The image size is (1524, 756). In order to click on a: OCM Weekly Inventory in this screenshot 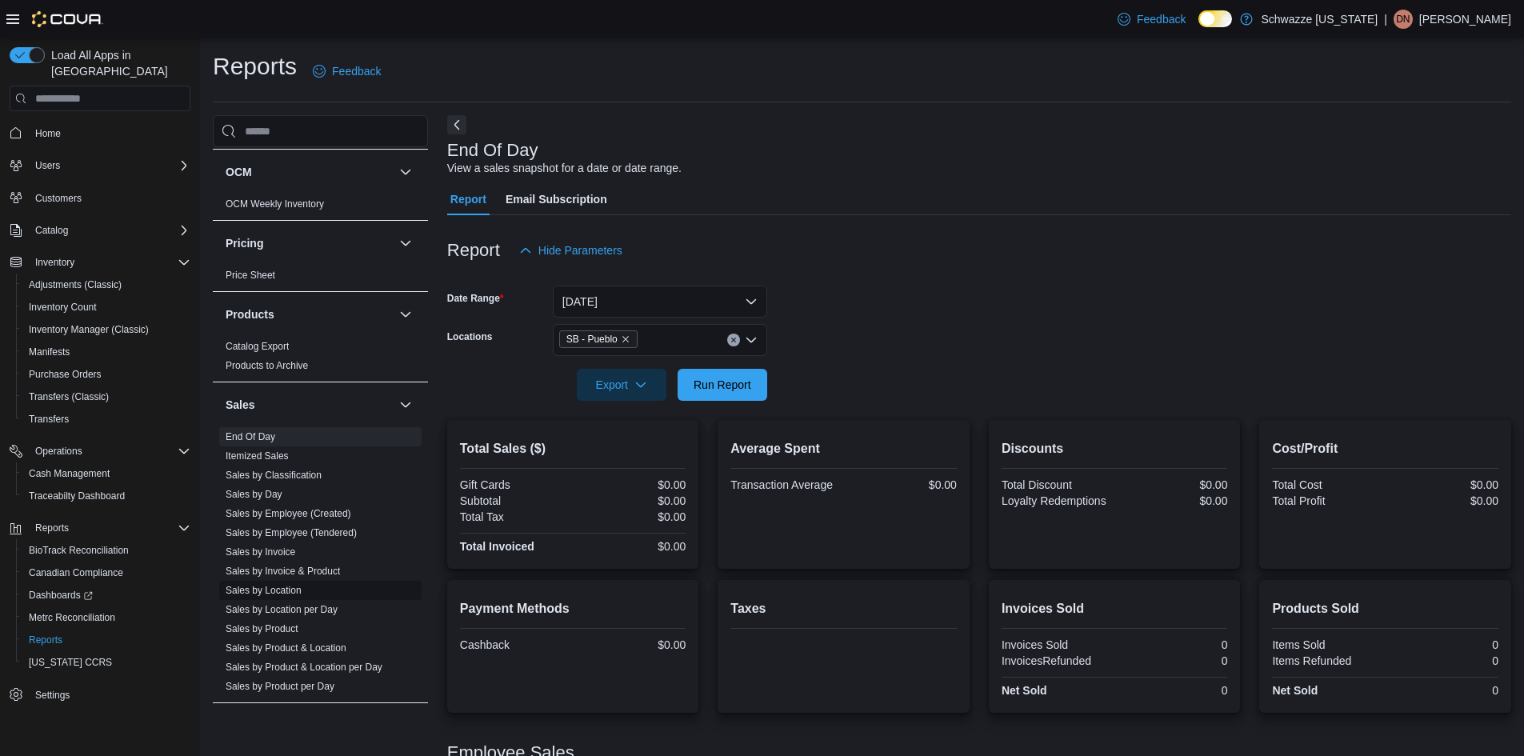, I will do `click(274, 204)`.